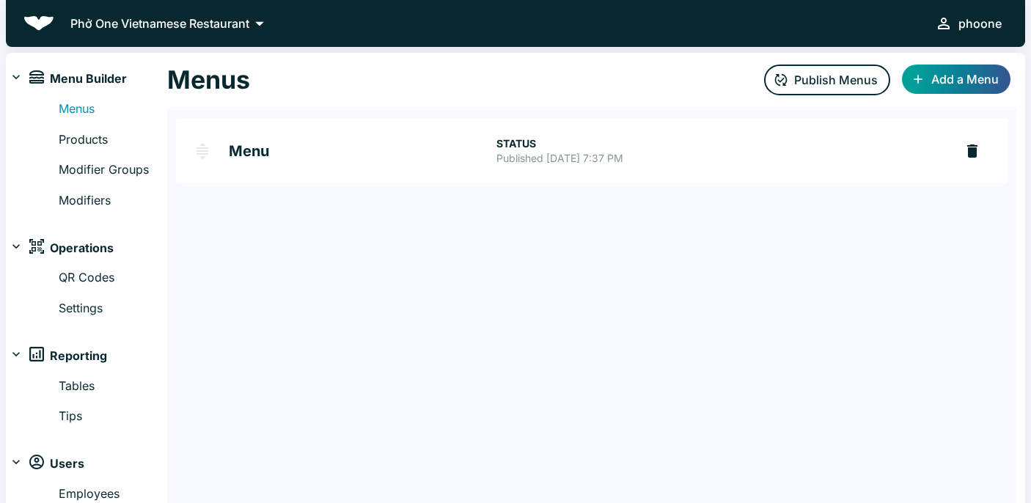  Describe the element at coordinates (202, 151) in the screenshot. I see `img: drag-handle.svg` at that location.